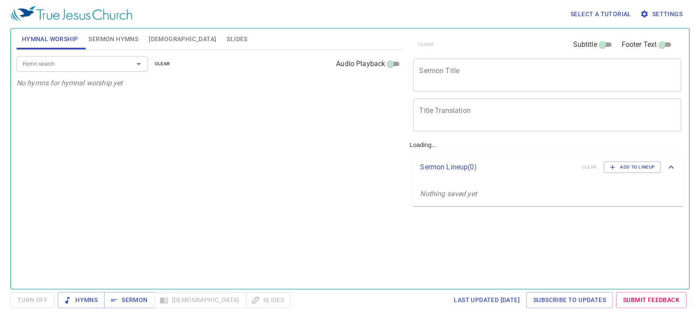 This screenshot has width=700, height=320. Describe the element at coordinates (497, 167) in the screenshot. I see `p: Sermon Lineup ( 0 )` at that location.